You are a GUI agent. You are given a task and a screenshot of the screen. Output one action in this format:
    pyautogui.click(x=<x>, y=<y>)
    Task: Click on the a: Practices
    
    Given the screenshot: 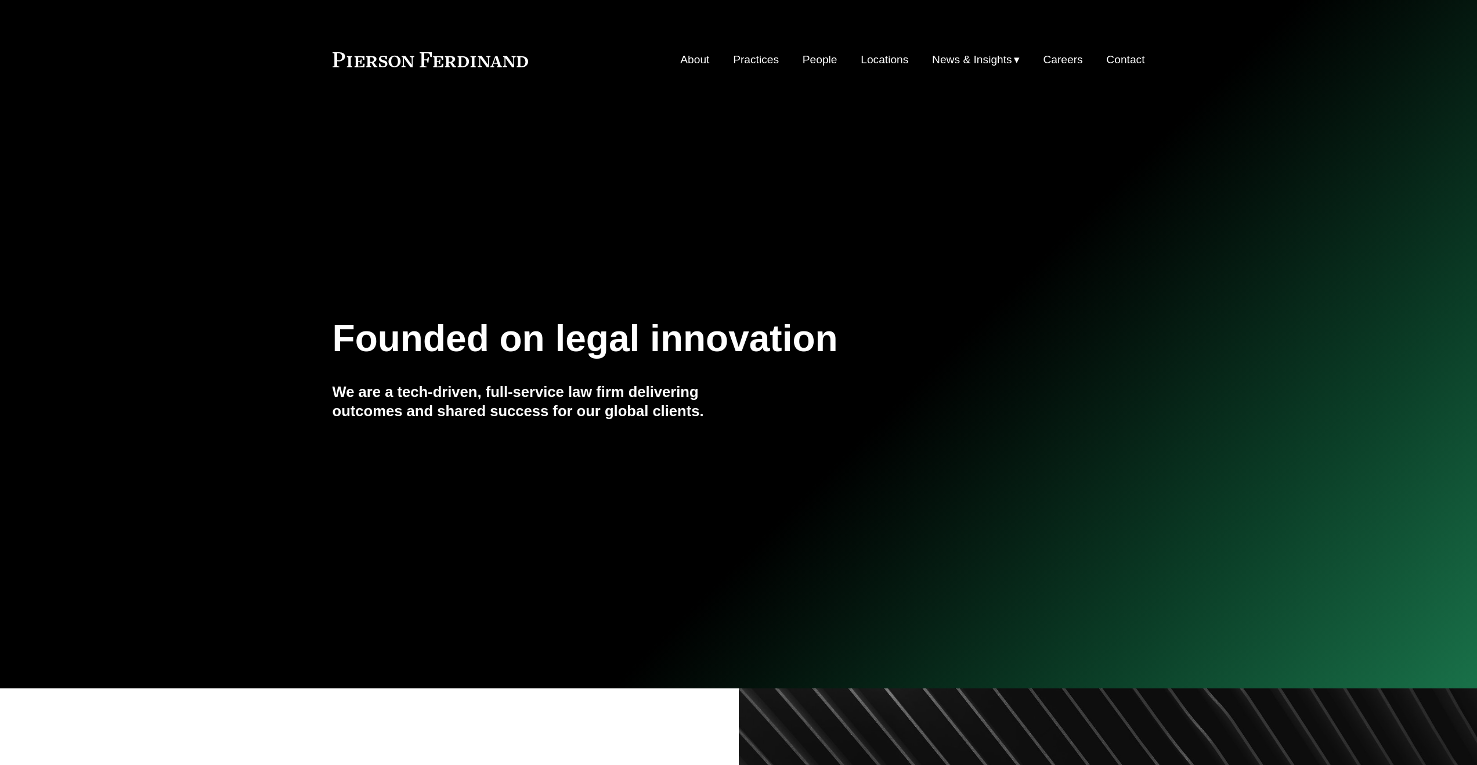 What is the action you would take?
    pyautogui.click(x=756, y=60)
    